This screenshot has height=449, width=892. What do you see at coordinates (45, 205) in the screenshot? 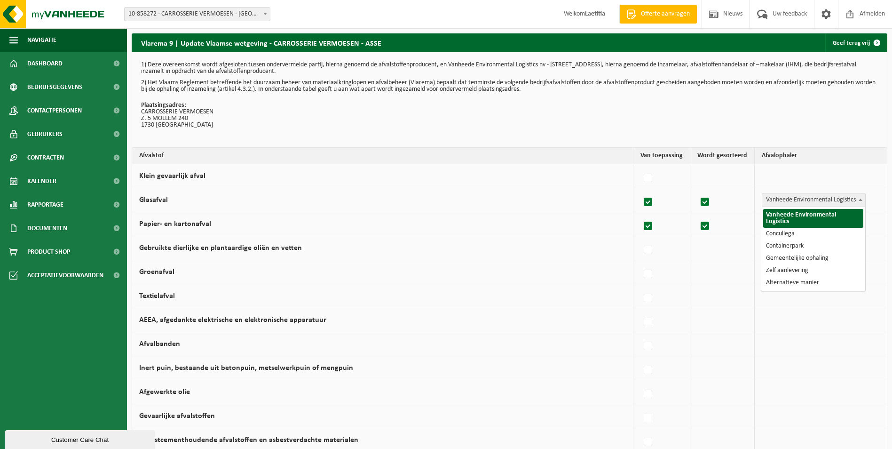
I see `span: Rapportage` at bounding box center [45, 205].